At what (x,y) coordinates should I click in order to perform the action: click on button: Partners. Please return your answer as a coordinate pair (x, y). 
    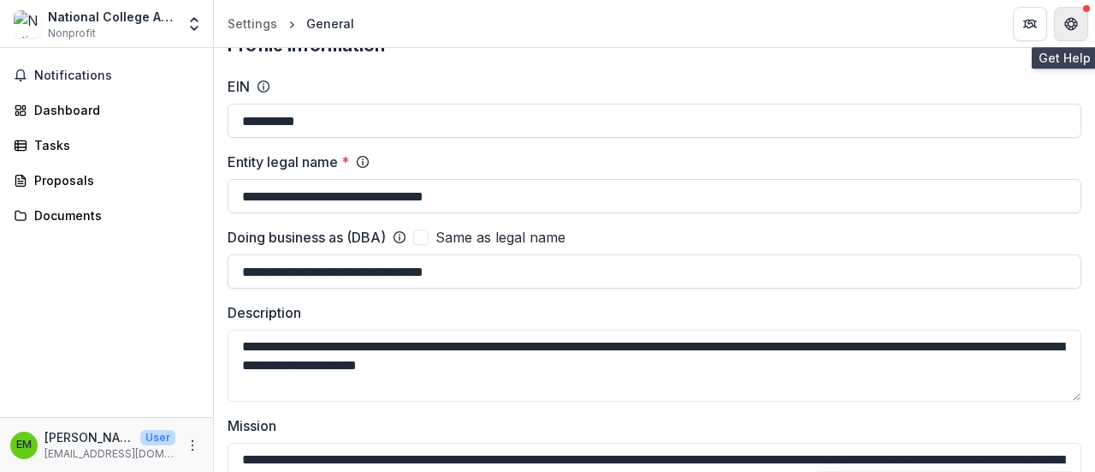
    Looking at the image, I should click on (1030, 24).